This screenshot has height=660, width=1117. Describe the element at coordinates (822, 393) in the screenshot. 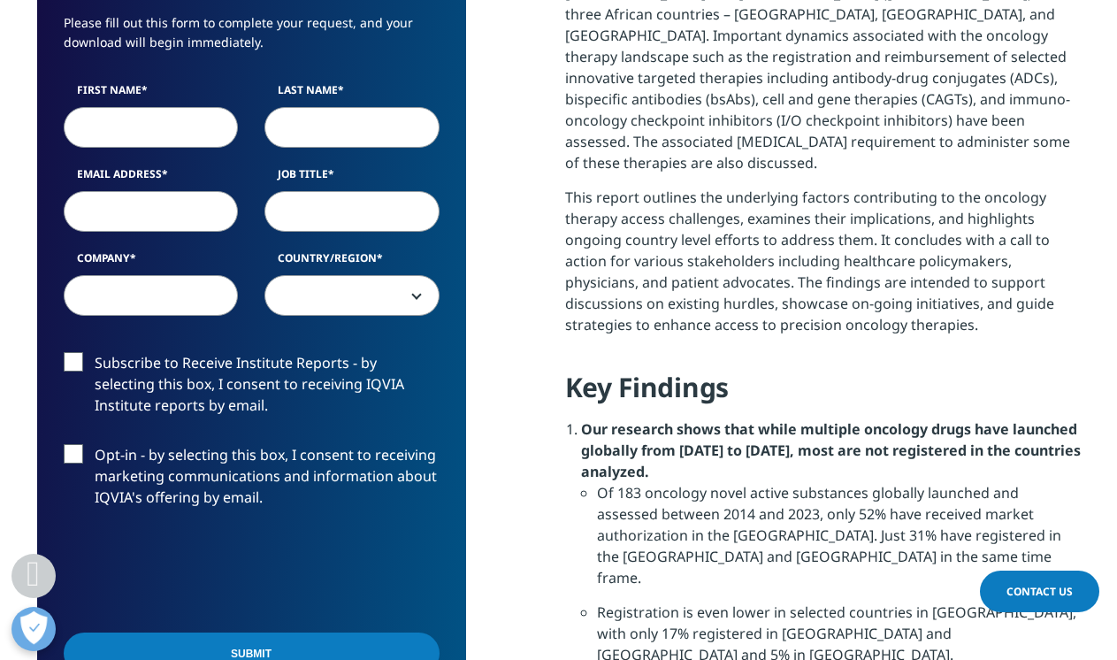

I see `h4: Key Findings` at that location.